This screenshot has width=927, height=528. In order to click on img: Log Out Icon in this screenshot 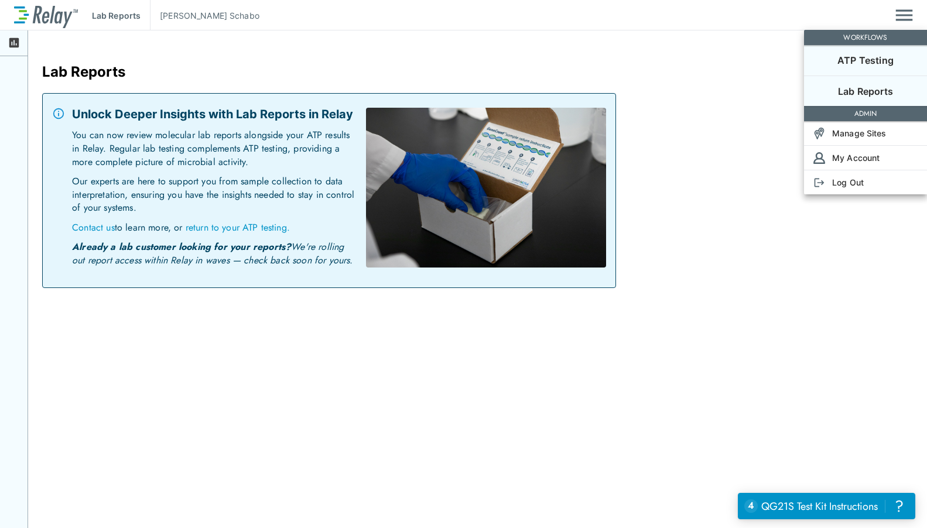, I will do `click(819, 183)`.